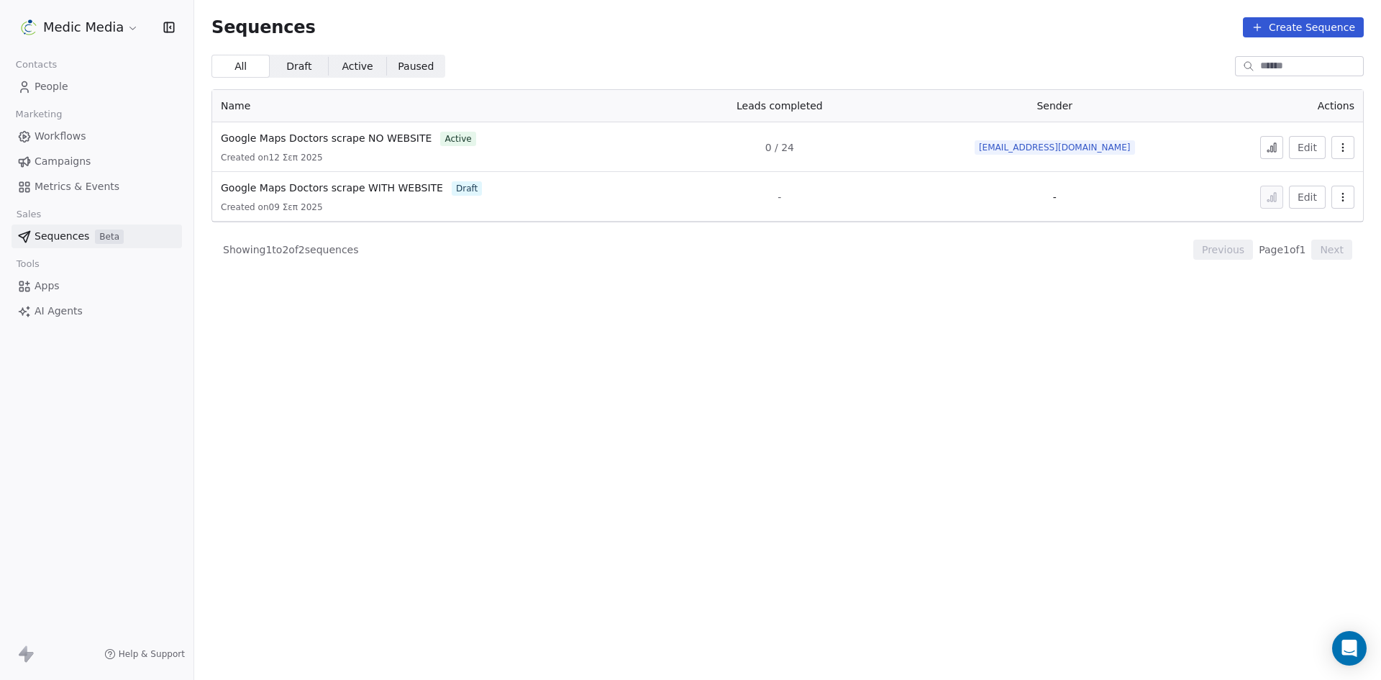 The width and height of the screenshot is (1381, 680). I want to click on span: Active, so click(357, 66).